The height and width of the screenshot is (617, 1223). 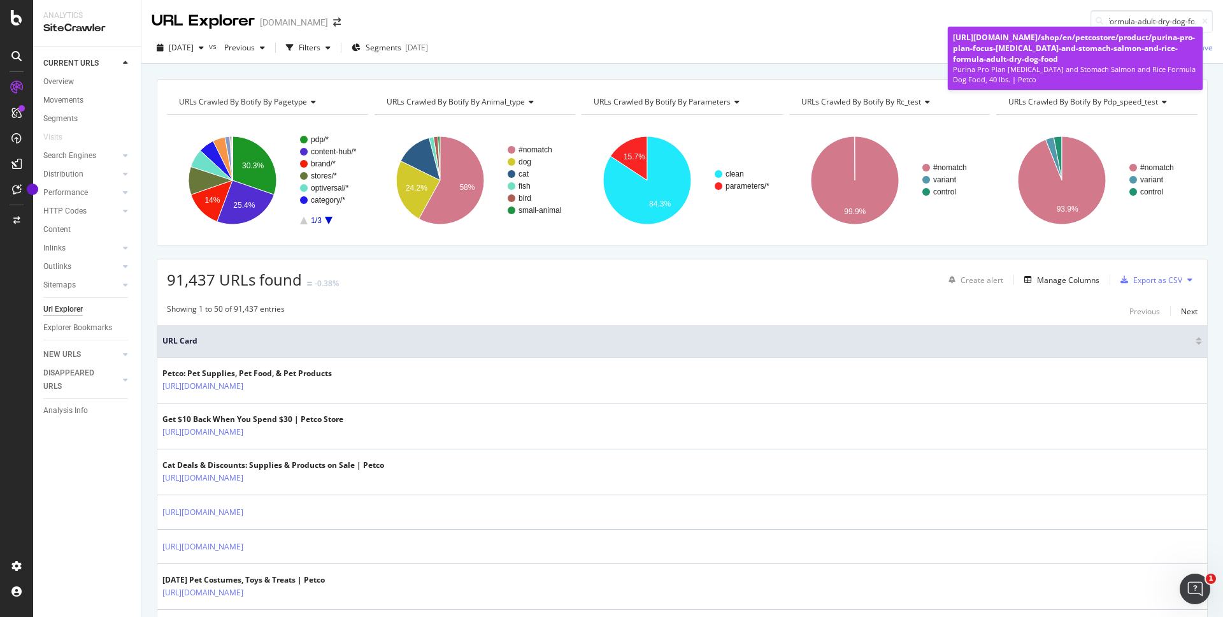 I want to click on img: Equal, so click(x=310, y=283).